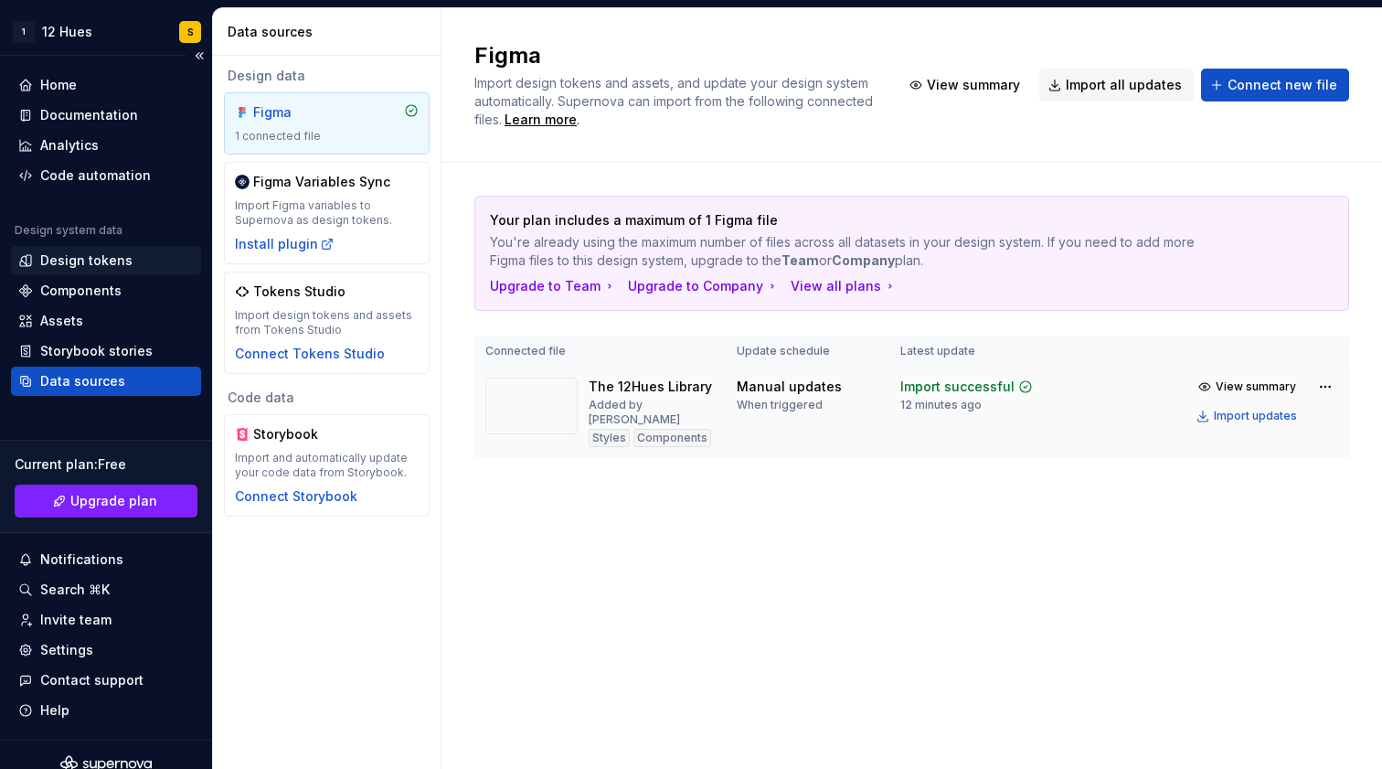 The width and height of the screenshot is (1382, 769). Describe the element at coordinates (310, 354) in the screenshot. I see `button: Connect Tokens Studio` at that location.